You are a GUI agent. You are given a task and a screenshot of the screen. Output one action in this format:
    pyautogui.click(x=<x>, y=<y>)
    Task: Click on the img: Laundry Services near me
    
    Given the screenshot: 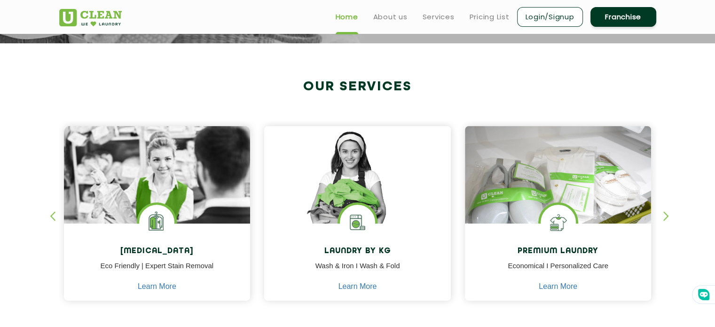 What is the action you would take?
    pyautogui.click(x=156, y=222)
    